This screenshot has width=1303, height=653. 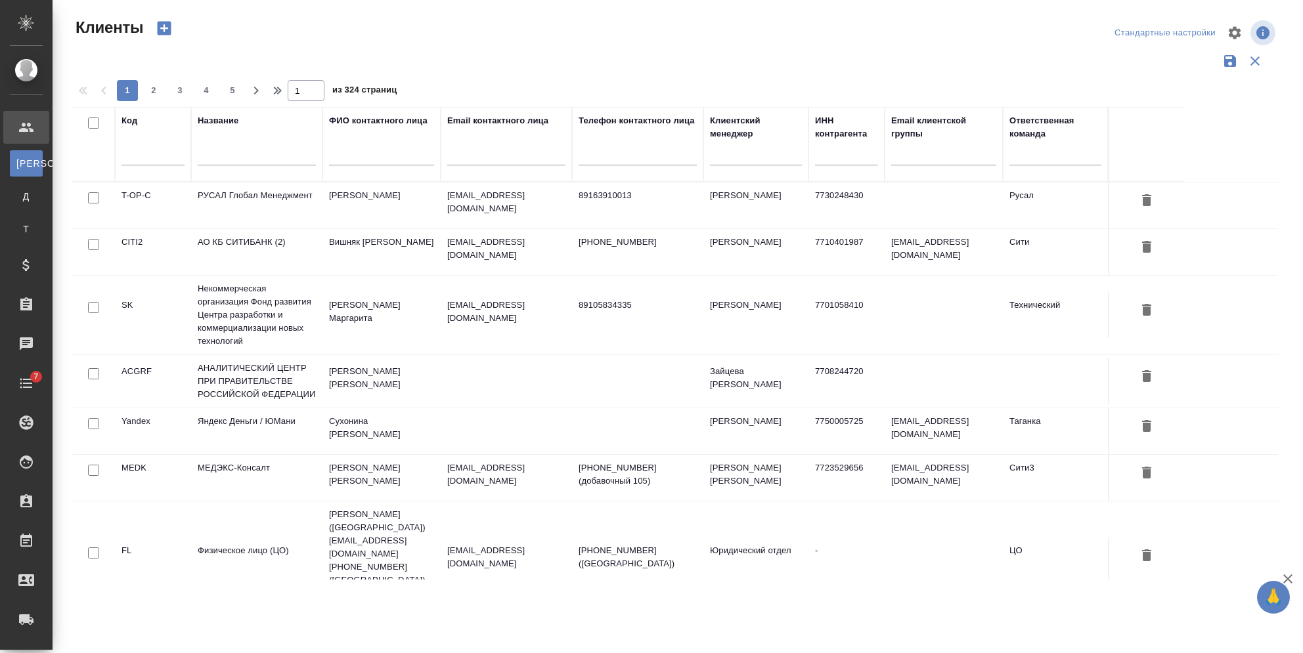 What do you see at coordinates (1264, 33) in the screenshot?
I see `span: Посмотреть информацию` at bounding box center [1264, 33].